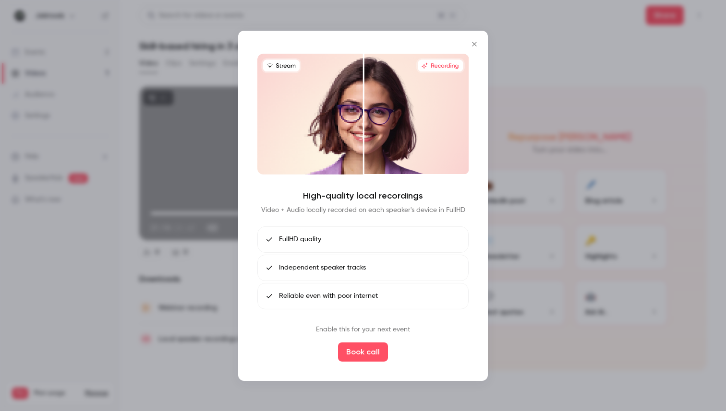 The width and height of the screenshot is (726, 411). What do you see at coordinates (363, 352) in the screenshot?
I see `button: Book call` at bounding box center [363, 352].